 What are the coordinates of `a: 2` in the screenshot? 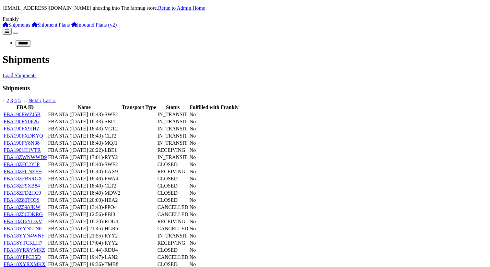 It's located at (8, 100).